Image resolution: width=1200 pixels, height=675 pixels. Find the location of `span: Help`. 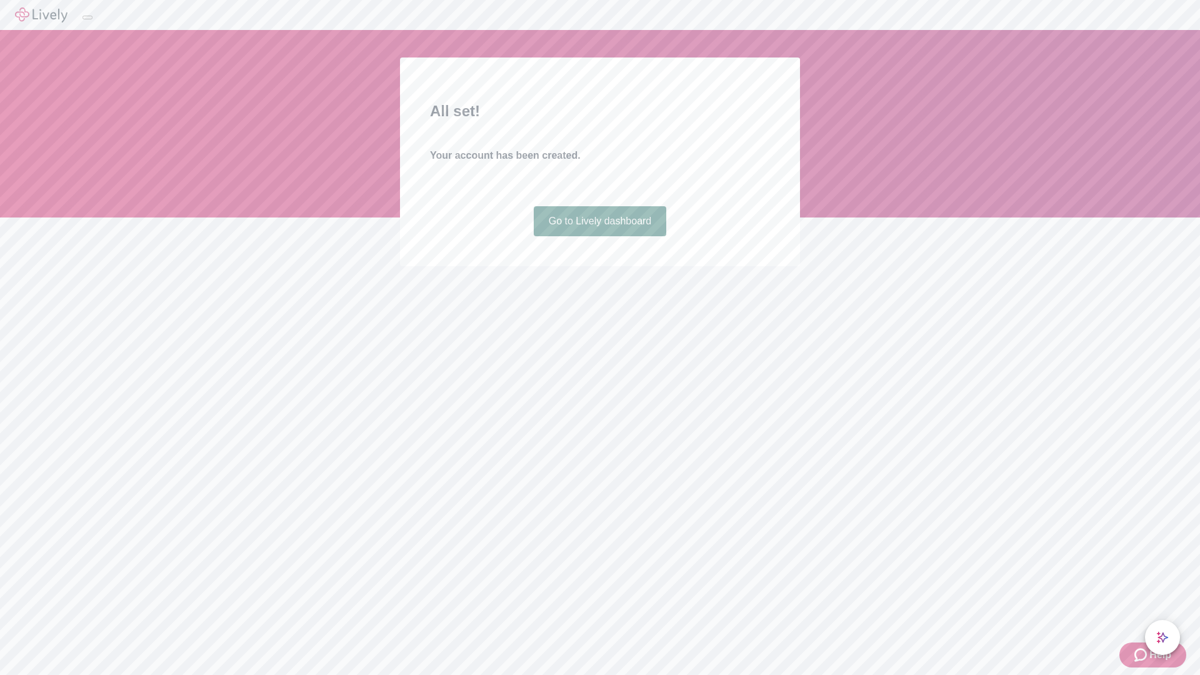

span: Help is located at coordinates (1160, 655).